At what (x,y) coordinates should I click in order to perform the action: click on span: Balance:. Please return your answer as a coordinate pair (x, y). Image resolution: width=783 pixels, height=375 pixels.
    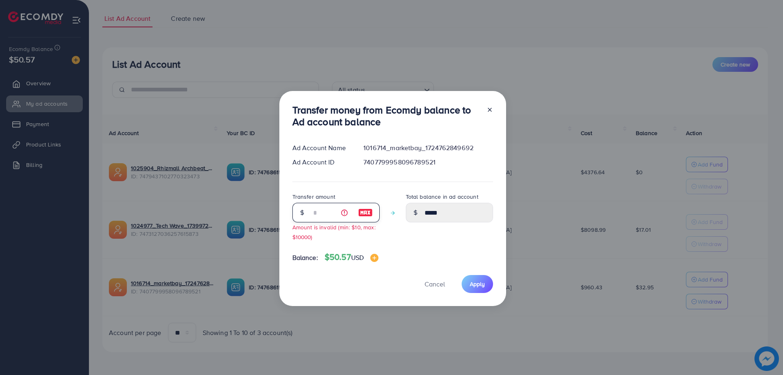
    Looking at the image, I should click on (305, 257).